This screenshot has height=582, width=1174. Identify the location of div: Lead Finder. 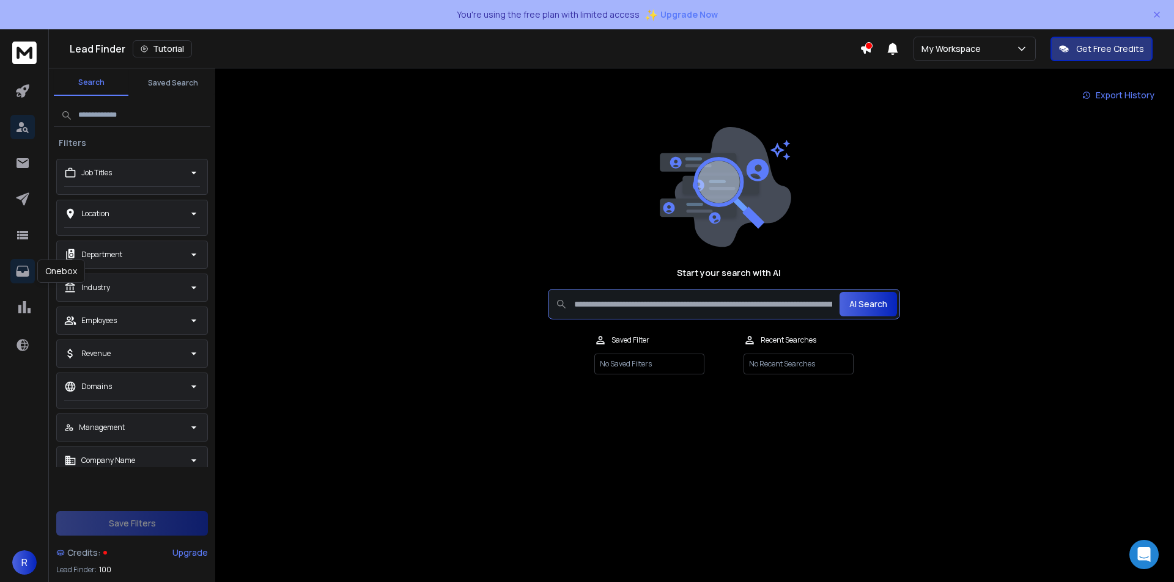
(465, 49).